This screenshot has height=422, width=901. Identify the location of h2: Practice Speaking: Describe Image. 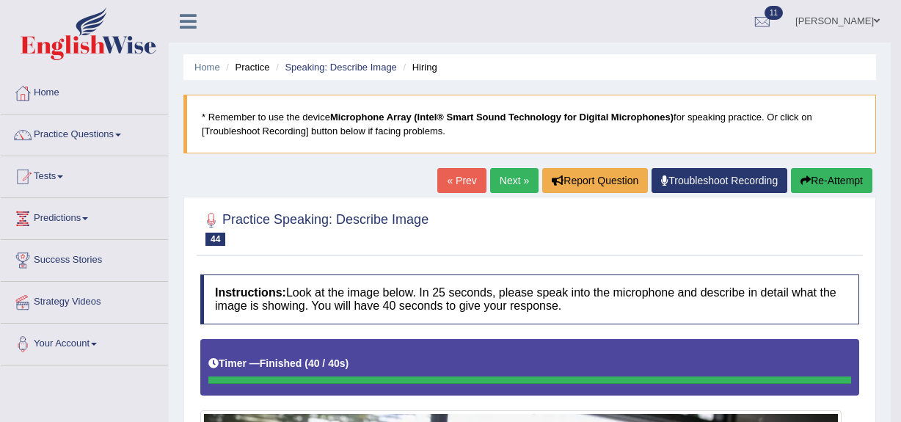
(314, 228).